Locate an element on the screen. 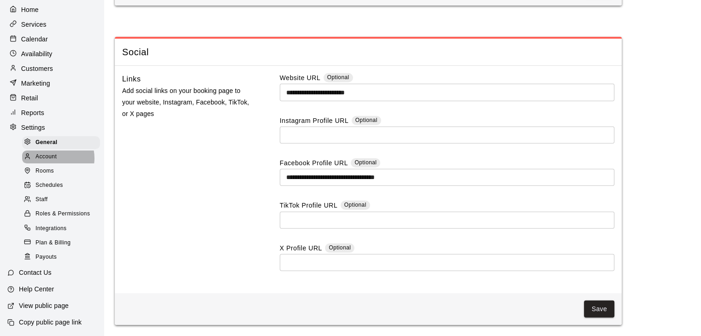 The width and height of the screenshot is (701, 336). p: Home is located at coordinates (30, 10).